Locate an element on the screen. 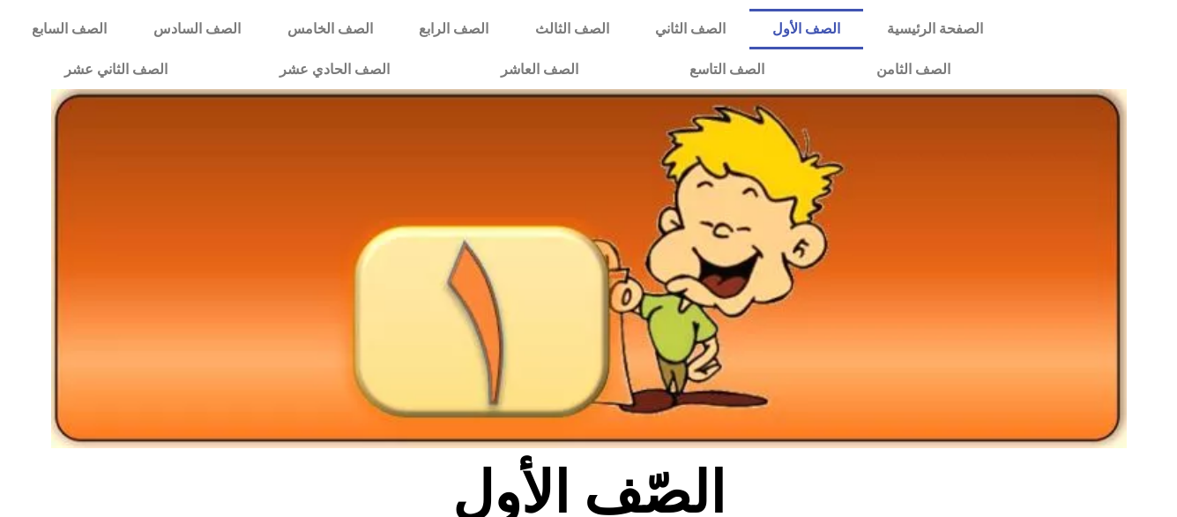  a: الصف الخامس is located at coordinates (330, 29).